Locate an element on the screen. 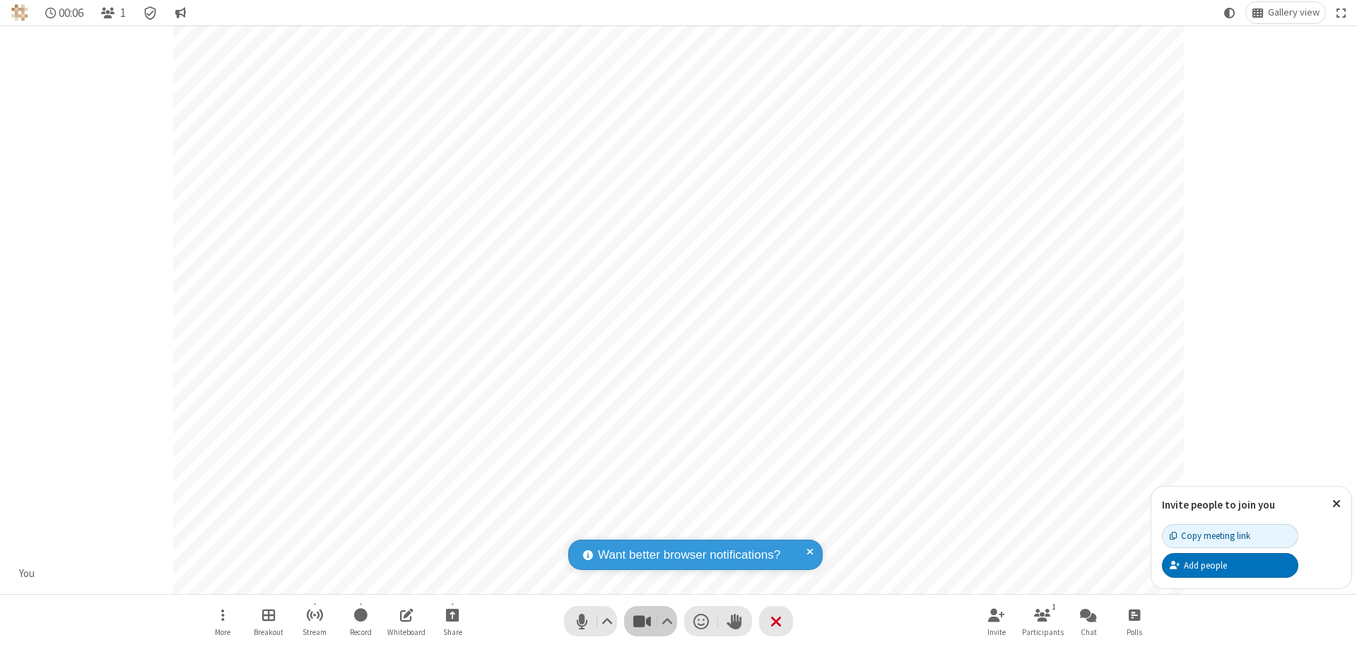 The width and height of the screenshot is (1357, 647). button: Add people is located at coordinates (1230, 565).